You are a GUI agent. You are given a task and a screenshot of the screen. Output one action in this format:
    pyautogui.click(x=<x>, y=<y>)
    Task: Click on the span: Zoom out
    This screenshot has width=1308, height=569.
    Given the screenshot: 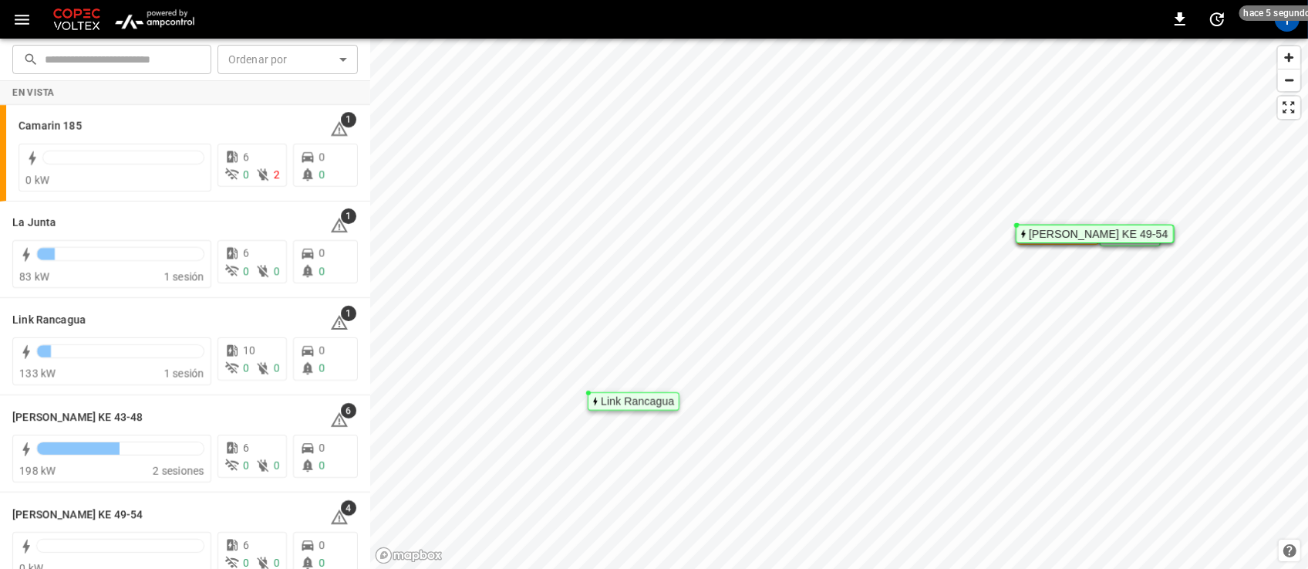 What is the action you would take?
    pyautogui.click(x=1289, y=80)
    